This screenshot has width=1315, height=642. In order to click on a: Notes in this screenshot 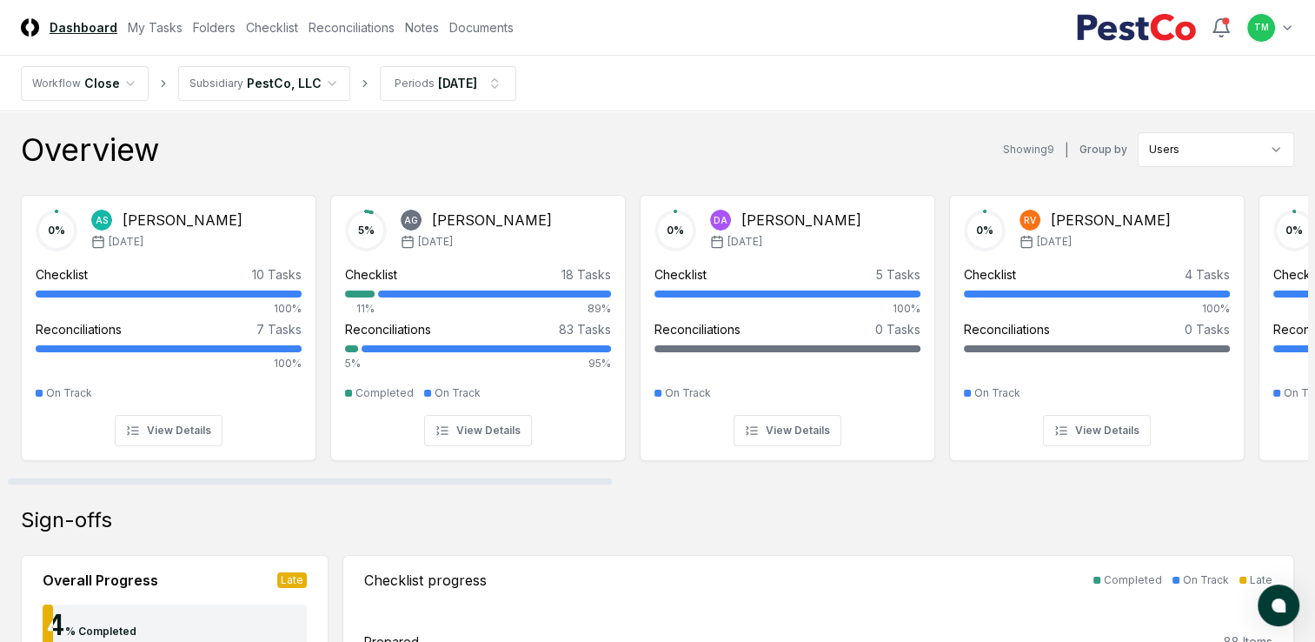, I will do `click(422, 27)`.